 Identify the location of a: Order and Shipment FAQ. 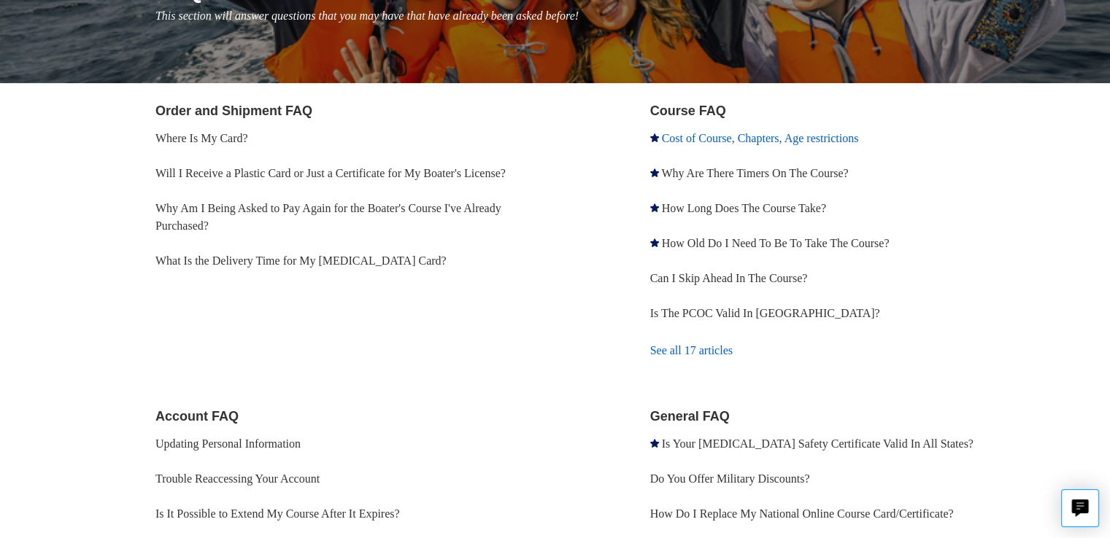
(233, 111).